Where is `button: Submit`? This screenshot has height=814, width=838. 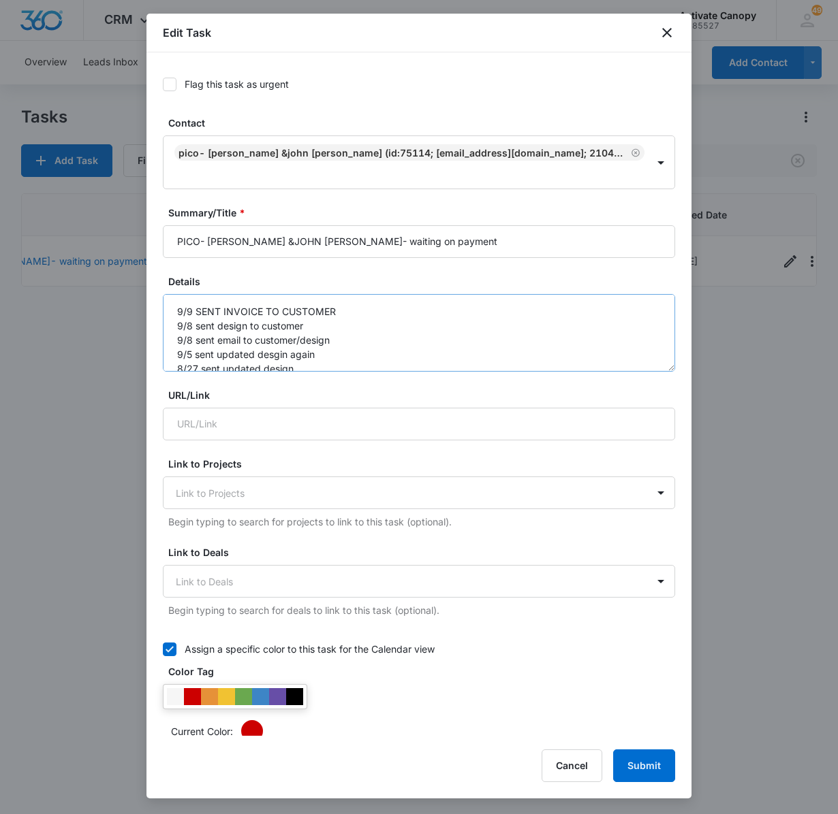 button: Submit is located at coordinates (644, 766).